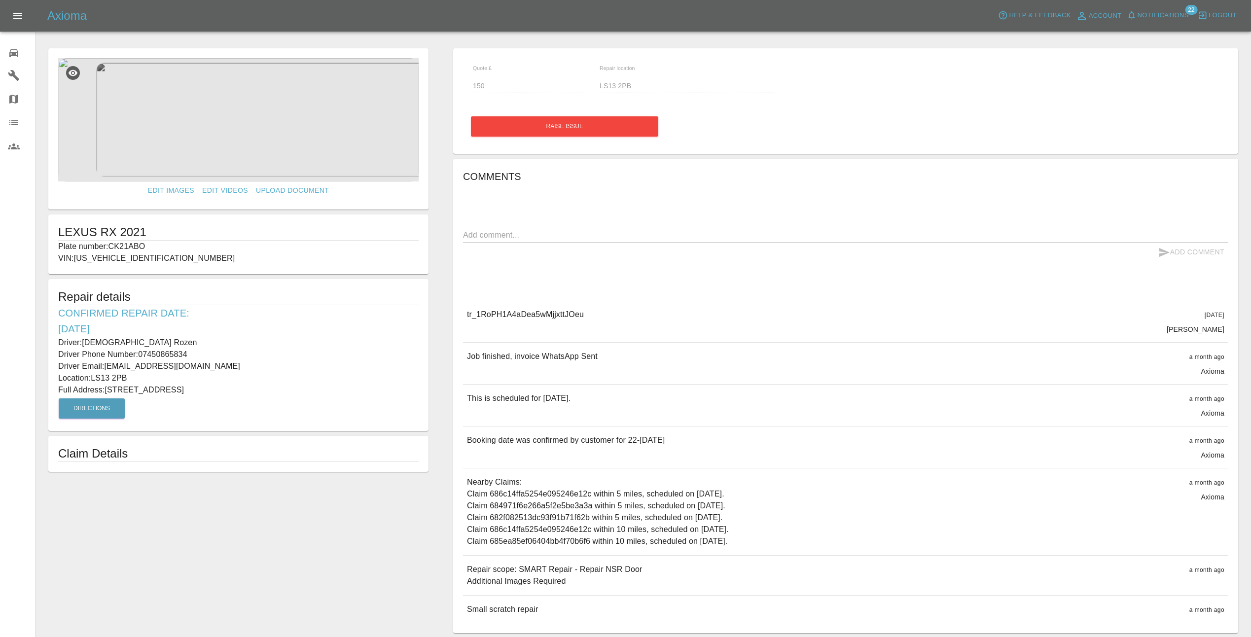  I want to click on p: Repair scope: SMART Repair - Repair NSR Door Additional Images Required, so click(554, 576).